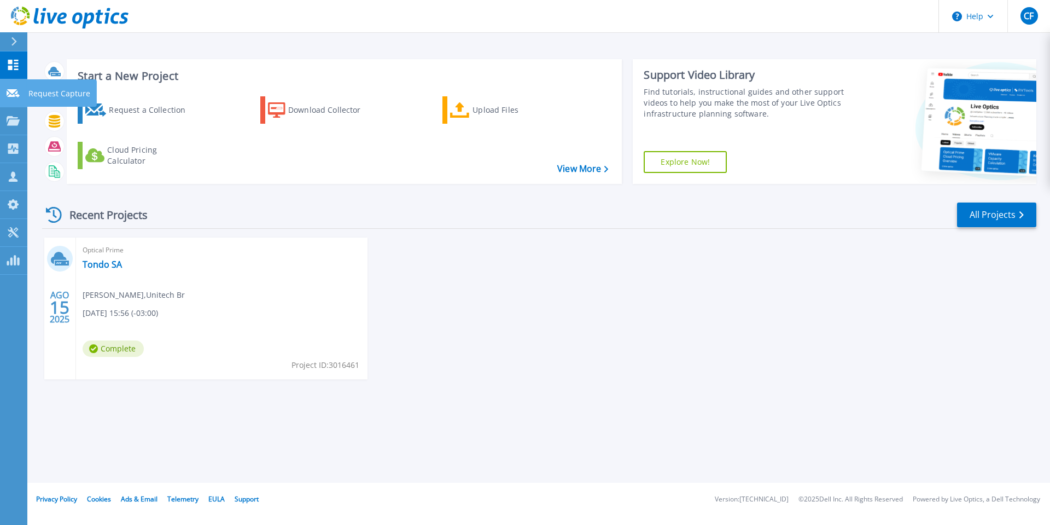 This screenshot has height=525, width=1050. What do you see at coordinates (583, 168) in the screenshot?
I see `a: View More` at bounding box center [583, 168].